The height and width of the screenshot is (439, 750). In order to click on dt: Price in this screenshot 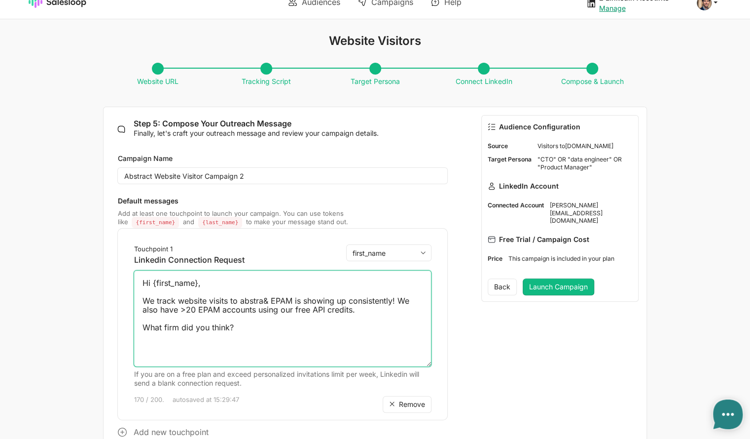, I will do `click(495, 259)`.